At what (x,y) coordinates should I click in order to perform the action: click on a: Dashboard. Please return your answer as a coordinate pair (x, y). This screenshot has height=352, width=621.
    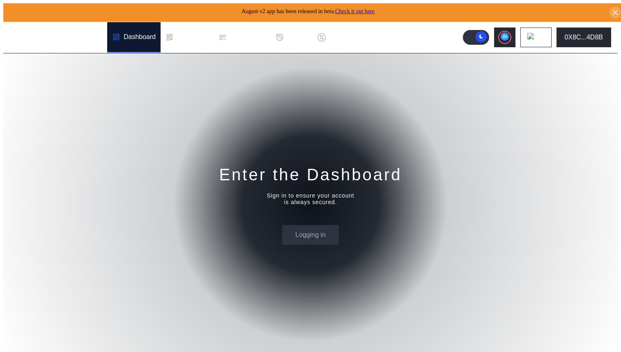
    Looking at the image, I should click on (134, 37).